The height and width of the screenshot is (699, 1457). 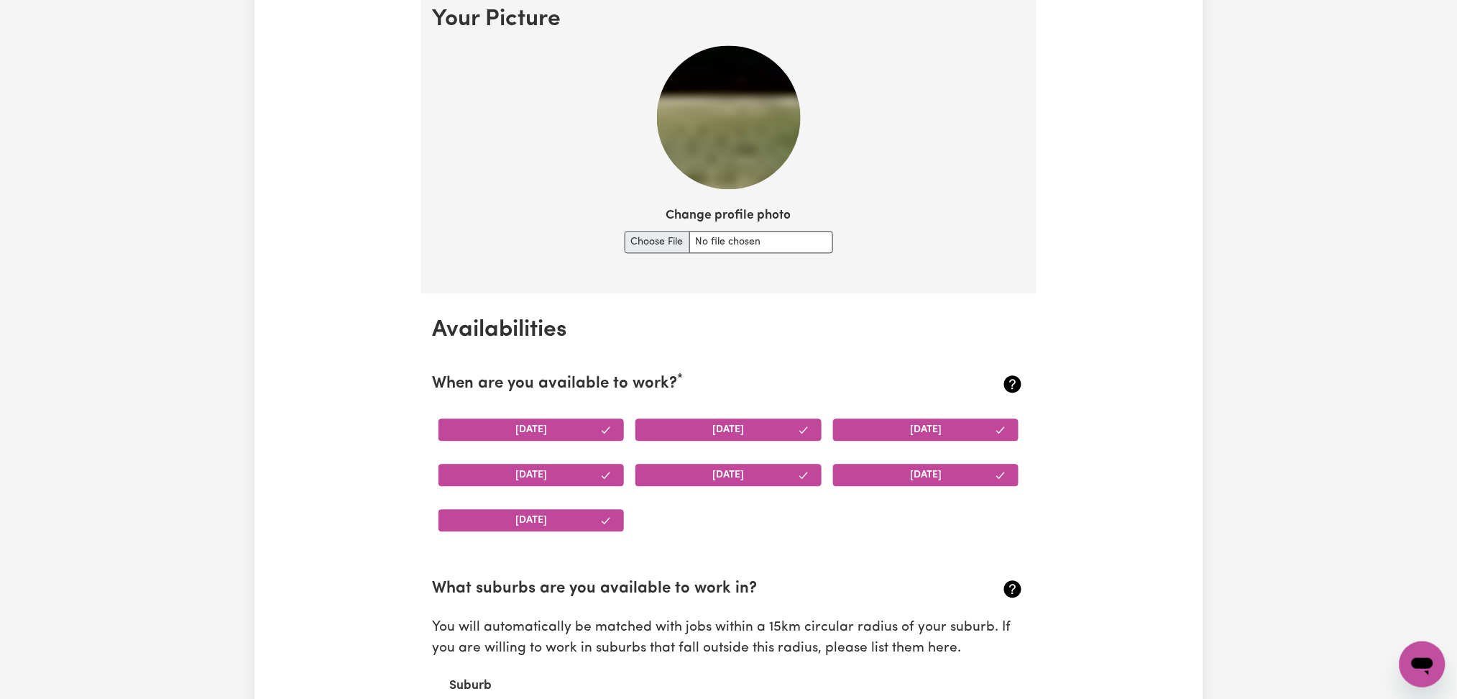 I want to click on label: Change profile photo, so click(x=729, y=216).